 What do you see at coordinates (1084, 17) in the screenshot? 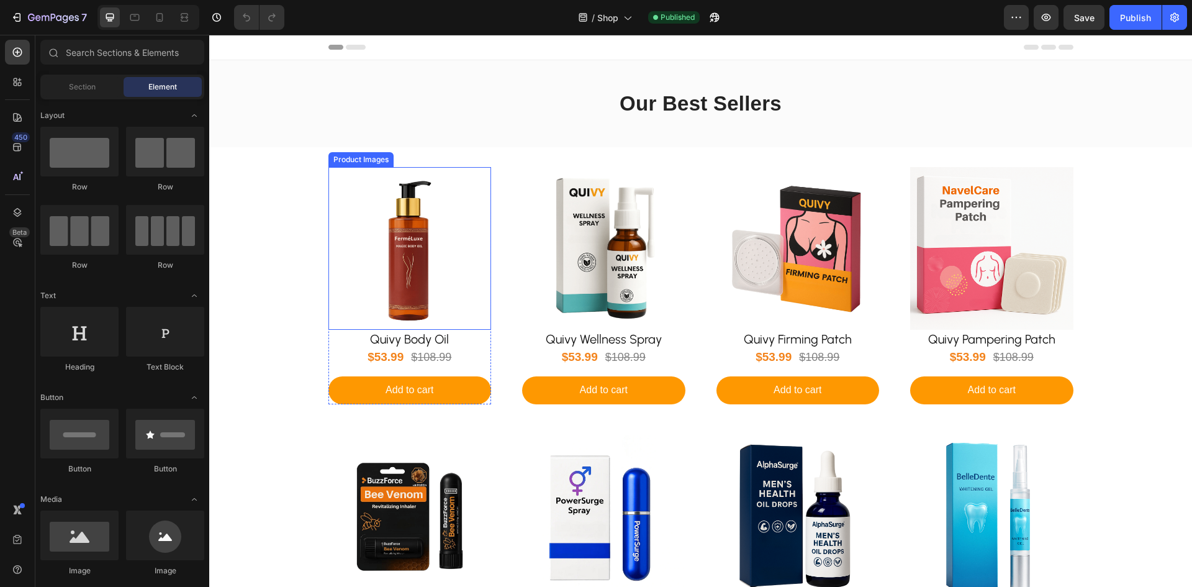
I see `span: Save` at bounding box center [1084, 17].